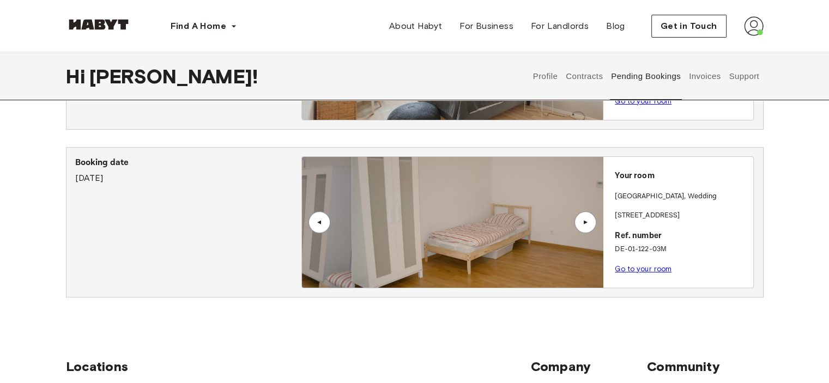 Image resolution: width=829 pixels, height=383 pixels. I want to click on img: Image of the room, so click(503, 222).